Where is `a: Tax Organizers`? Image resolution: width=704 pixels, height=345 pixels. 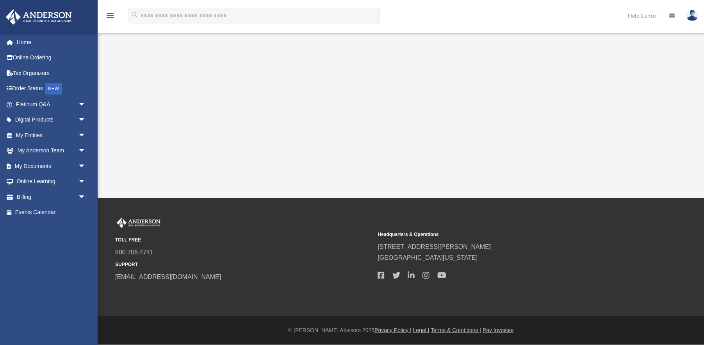
a: Tax Organizers is located at coordinates (52, 73).